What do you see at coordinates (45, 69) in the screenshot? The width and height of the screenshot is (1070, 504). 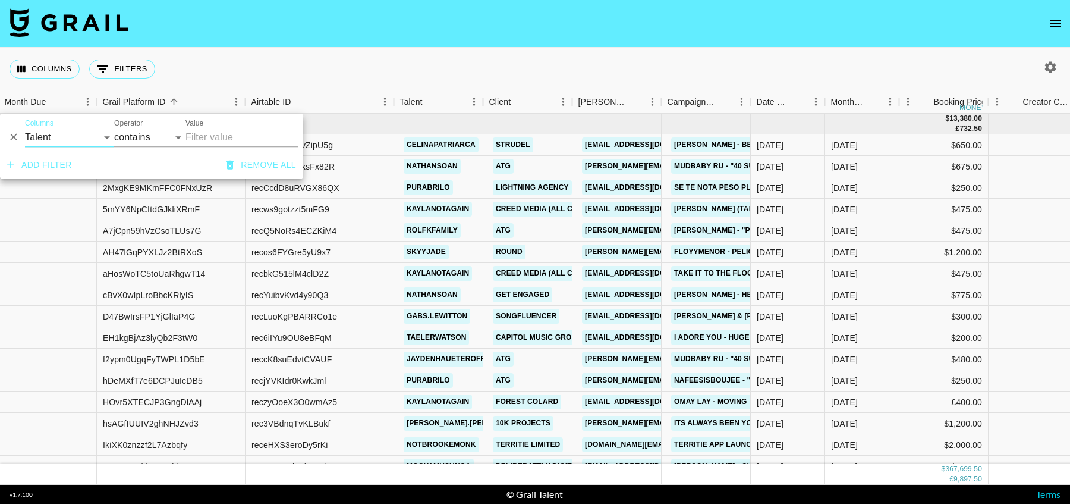 I see `button: Select columns` at bounding box center [45, 69].